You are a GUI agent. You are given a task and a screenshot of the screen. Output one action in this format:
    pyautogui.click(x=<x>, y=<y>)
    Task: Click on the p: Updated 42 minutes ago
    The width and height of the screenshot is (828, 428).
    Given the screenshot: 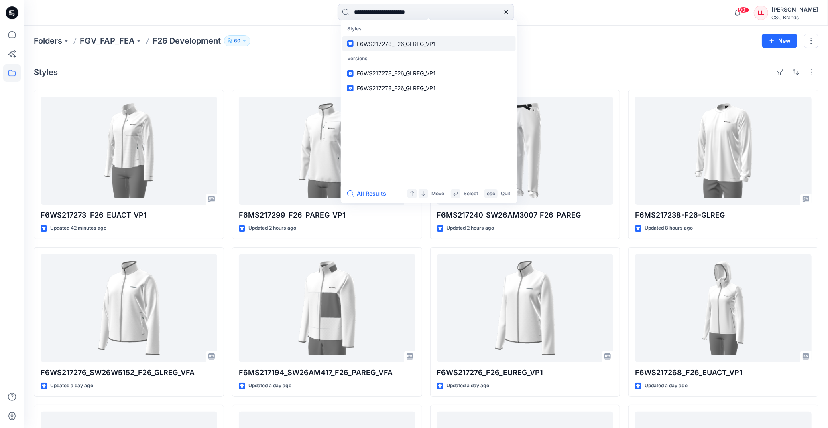 What is the action you would take?
    pyautogui.click(x=78, y=228)
    